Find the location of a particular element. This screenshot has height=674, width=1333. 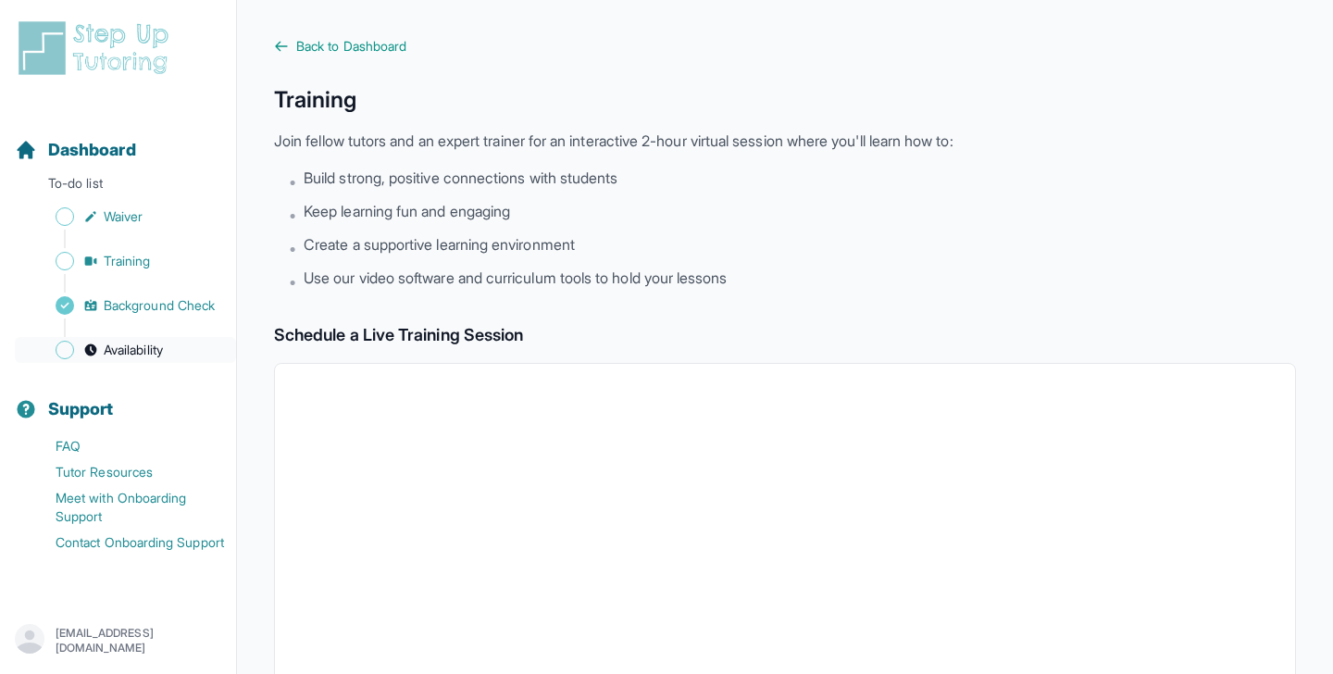

span: Keep learning fun and engaging is located at coordinates (406, 211).